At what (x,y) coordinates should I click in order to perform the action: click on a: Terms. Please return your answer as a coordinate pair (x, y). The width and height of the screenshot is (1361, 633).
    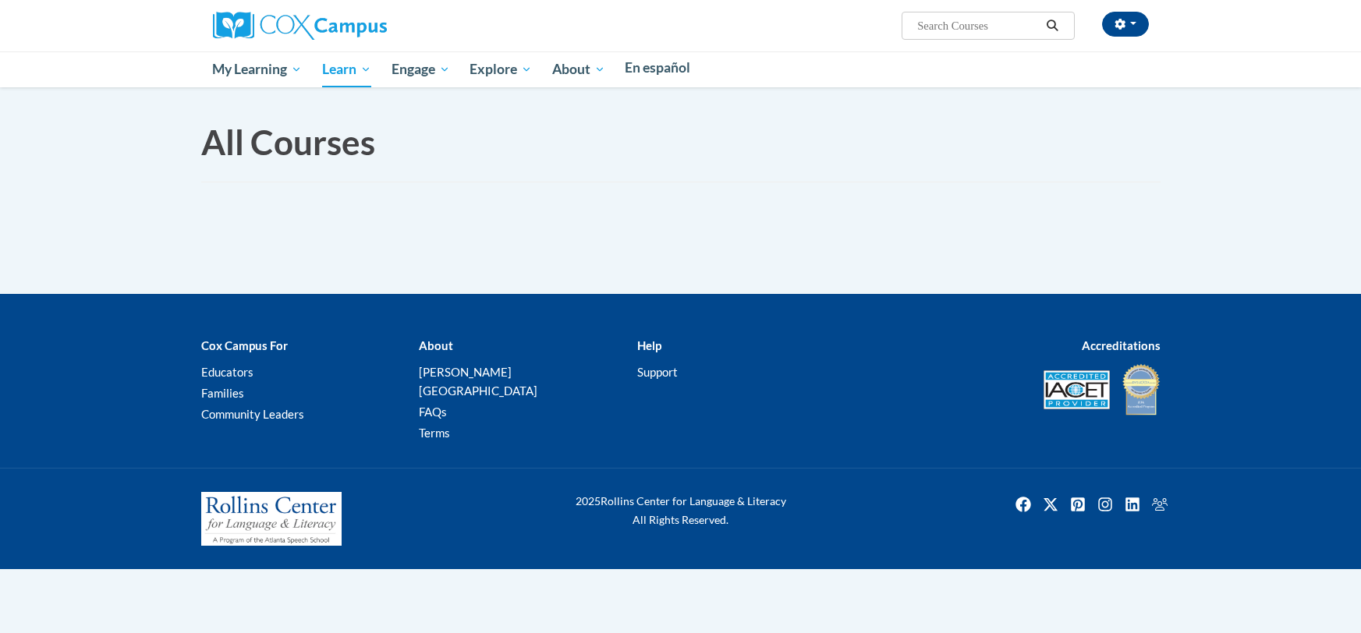
    Looking at the image, I should click on (434, 433).